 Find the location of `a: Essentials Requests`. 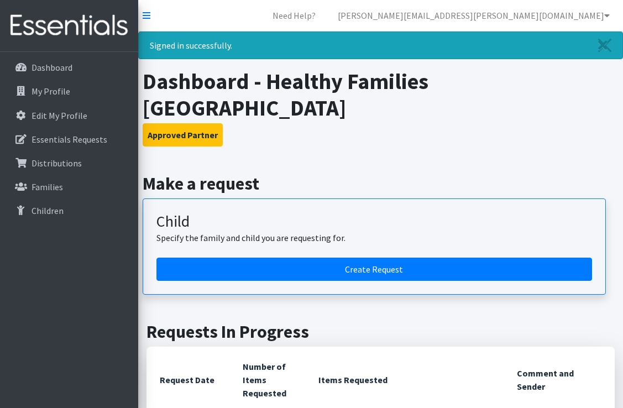

a: Essentials Requests is located at coordinates (69, 139).